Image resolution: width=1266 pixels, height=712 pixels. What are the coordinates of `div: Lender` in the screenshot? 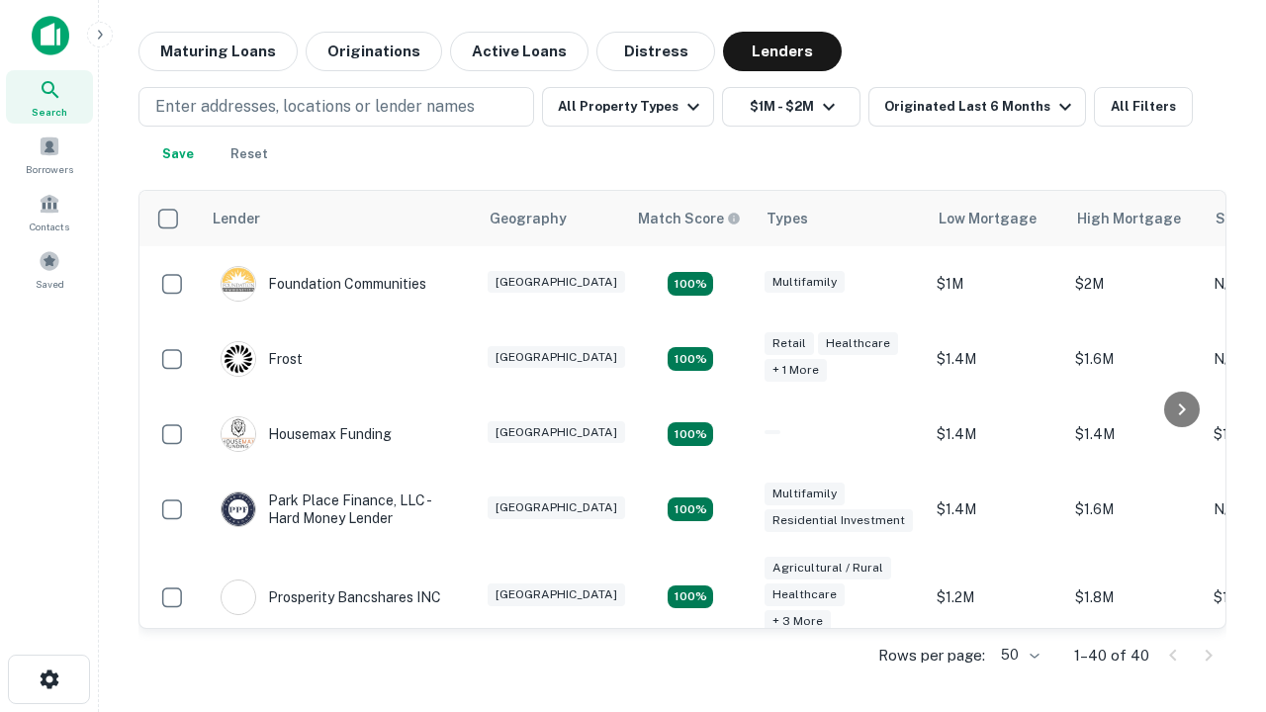 It's located at (236, 219).